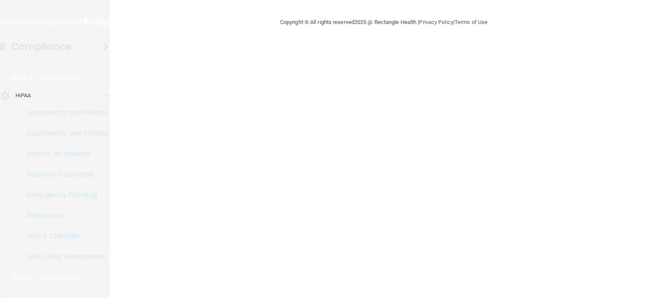 The height and width of the screenshot is (298, 658). I want to click on a: Terms of Use, so click(471, 22).